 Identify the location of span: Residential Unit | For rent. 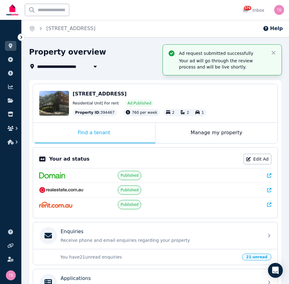
(96, 103).